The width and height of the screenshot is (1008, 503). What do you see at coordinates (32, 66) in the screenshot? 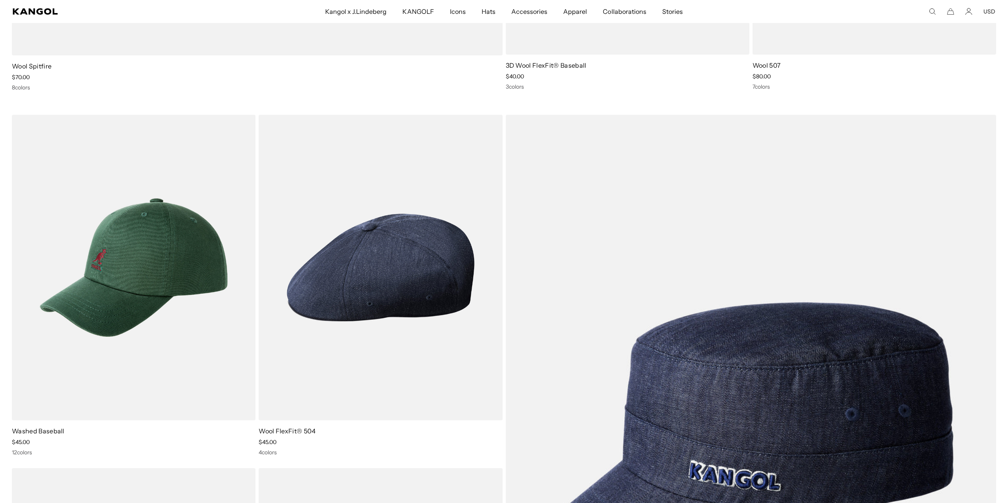
I see `a: Wool Spitfire` at bounding box center [32, 66].